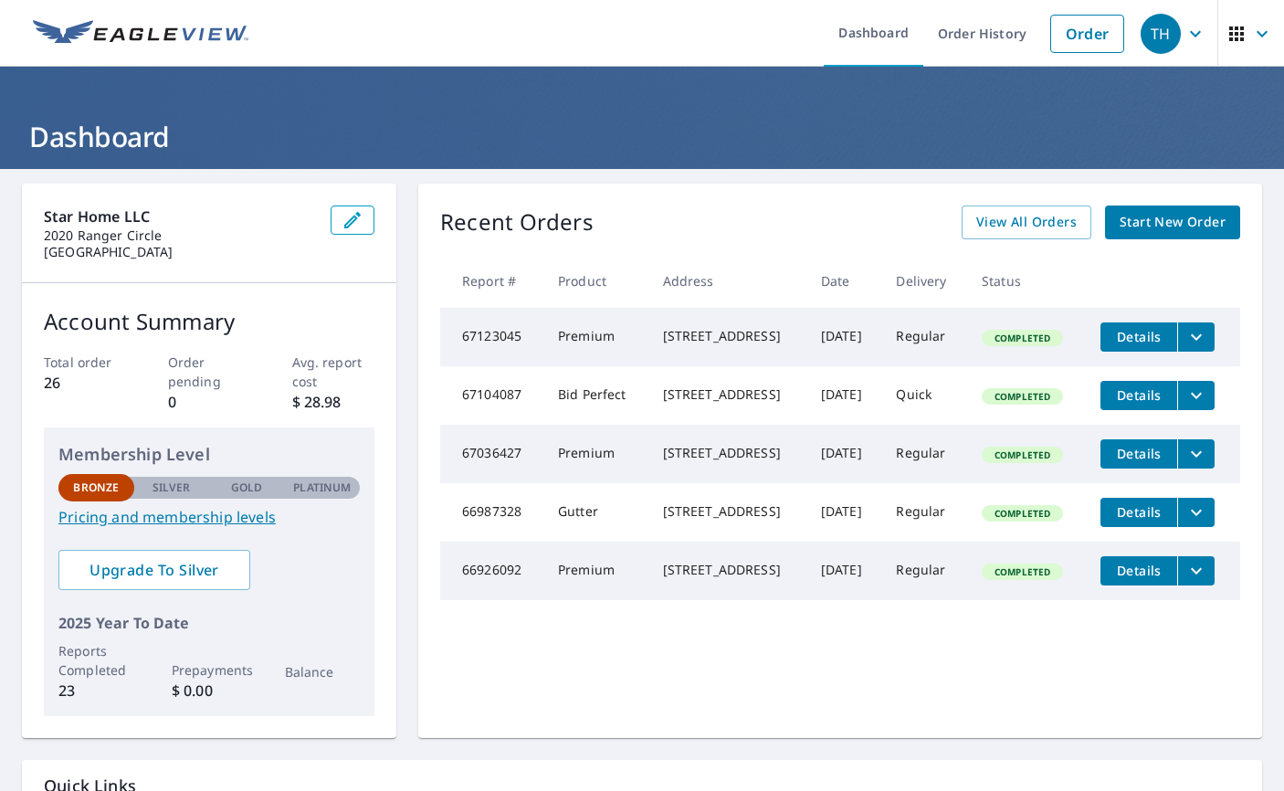 The image size is (1284, 791). Describe the element at coordinates (491, 571) in the screenshot. I see `td: 66926092` at that location.